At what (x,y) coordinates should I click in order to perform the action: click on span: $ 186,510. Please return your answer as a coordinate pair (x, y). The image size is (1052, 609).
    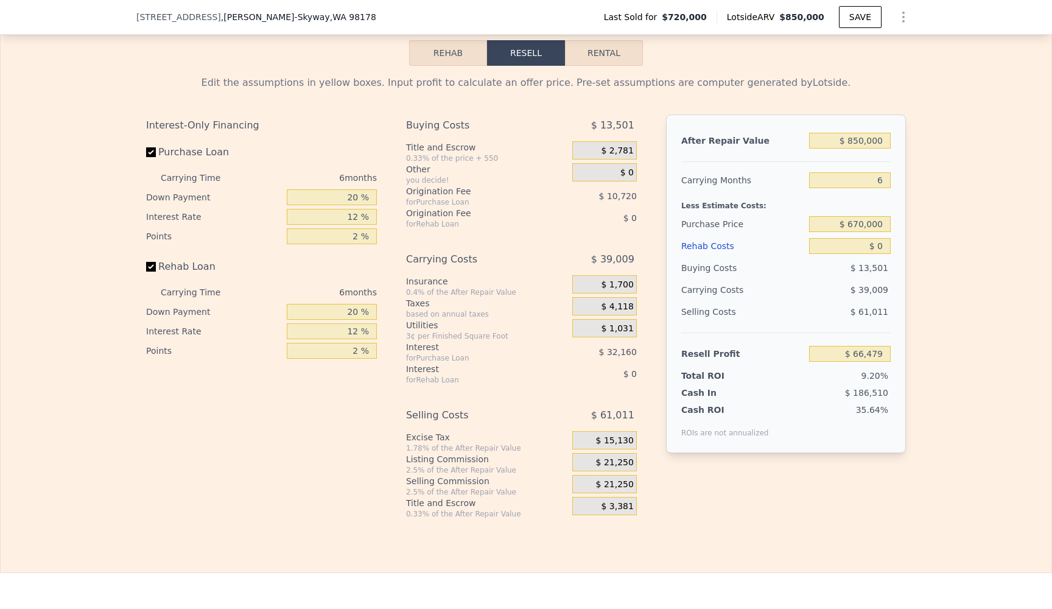
    Looking at the image, I should click on (867, 393).